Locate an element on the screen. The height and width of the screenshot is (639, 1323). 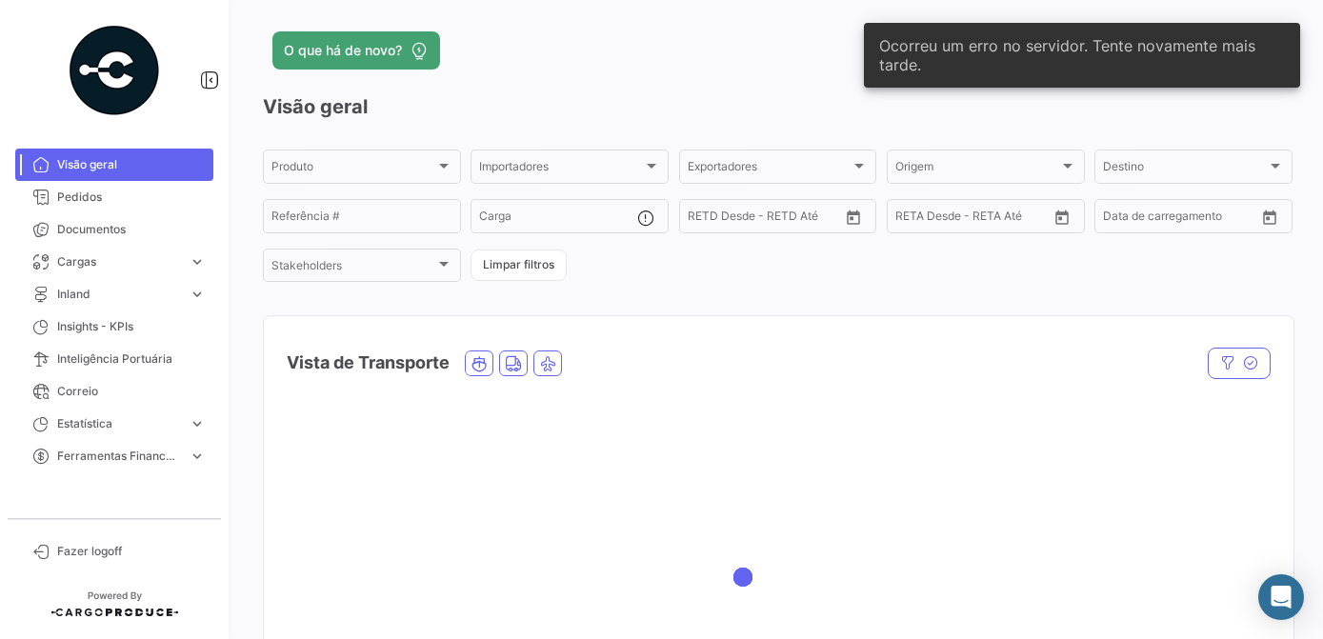
h3: Visão geral is located at coordinates (777, 107).